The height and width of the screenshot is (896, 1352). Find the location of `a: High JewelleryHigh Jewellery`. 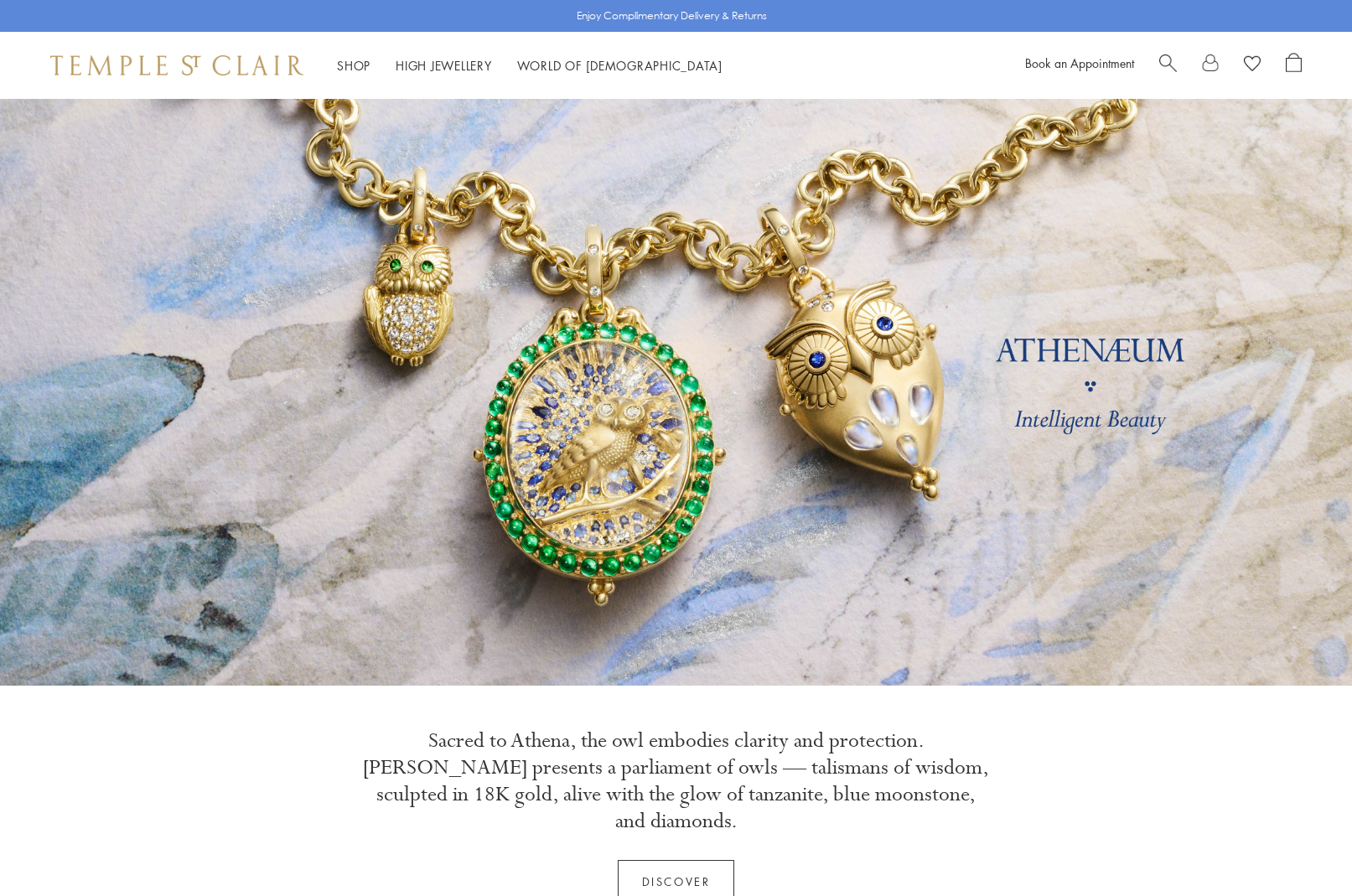

a: High JewelleryHigh Jewellery is located at coordinates (444, 65).